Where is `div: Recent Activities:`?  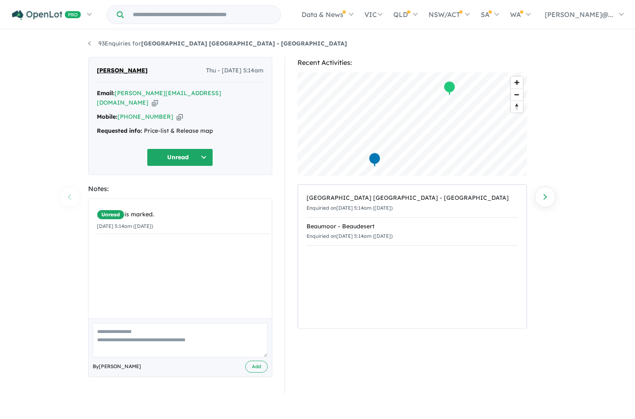 div: Recent Activities: is located at coordinates (412, 62).